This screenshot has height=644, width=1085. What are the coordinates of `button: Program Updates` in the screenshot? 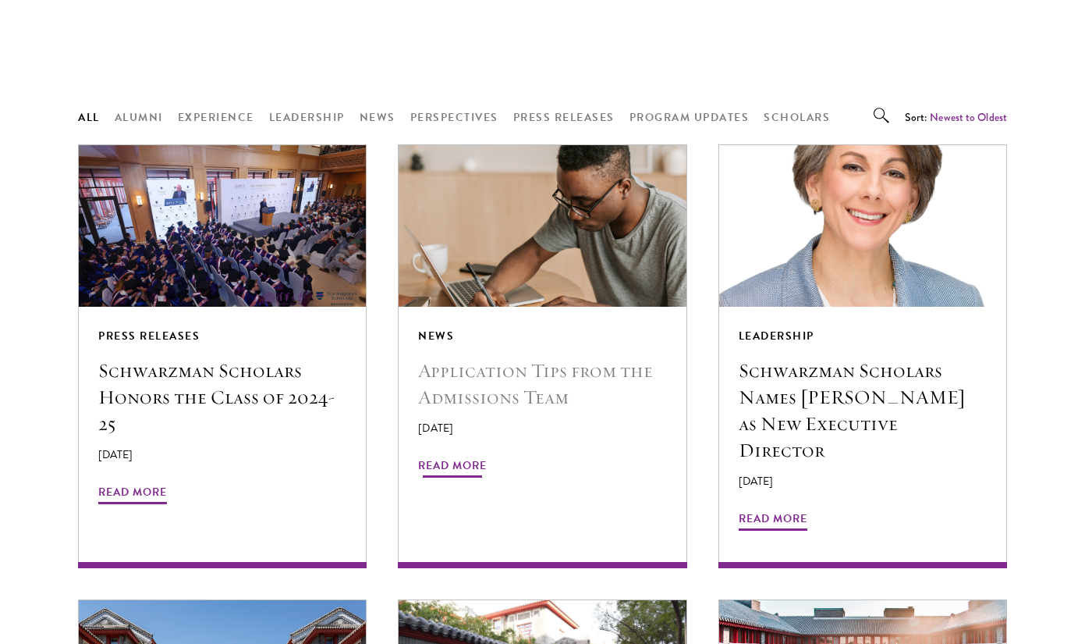 It's located at (690, 117).